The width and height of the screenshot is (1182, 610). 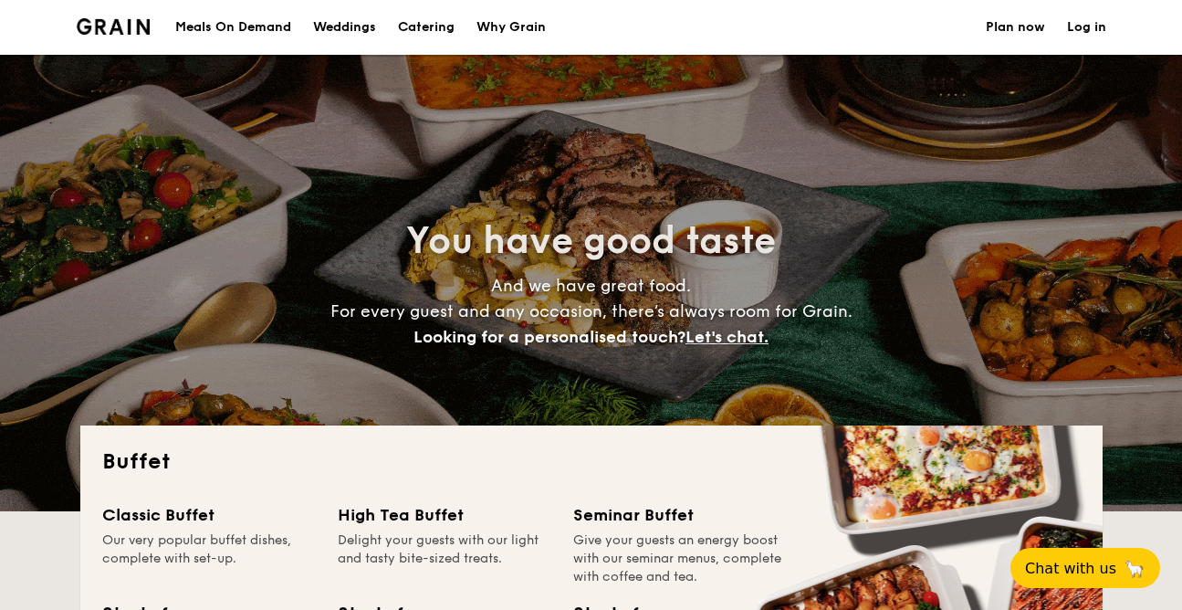 I want to click on h2: Buffet, so click(x=591, y=462).